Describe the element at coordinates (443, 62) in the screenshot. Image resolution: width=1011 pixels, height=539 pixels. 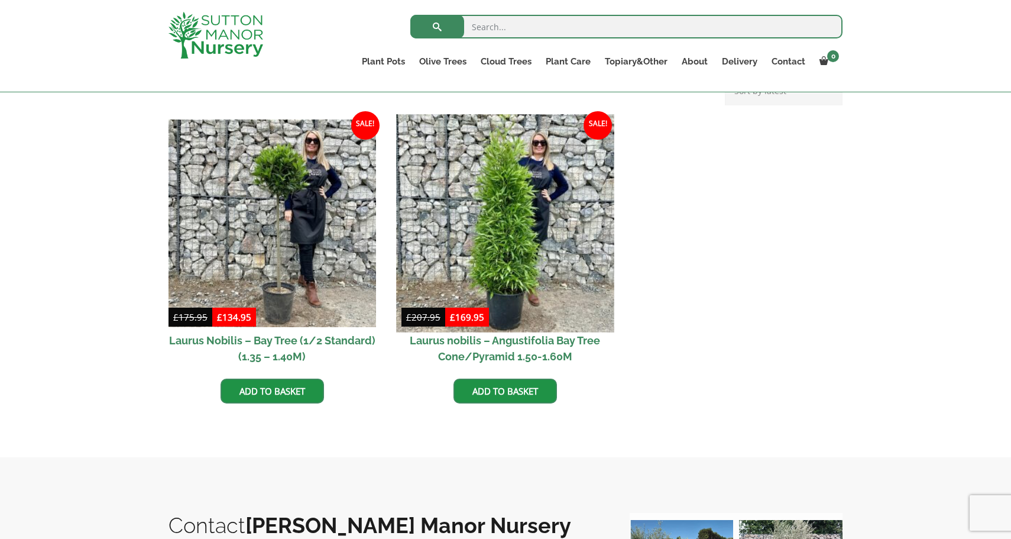
I see `a: Olive Trees` at that location.